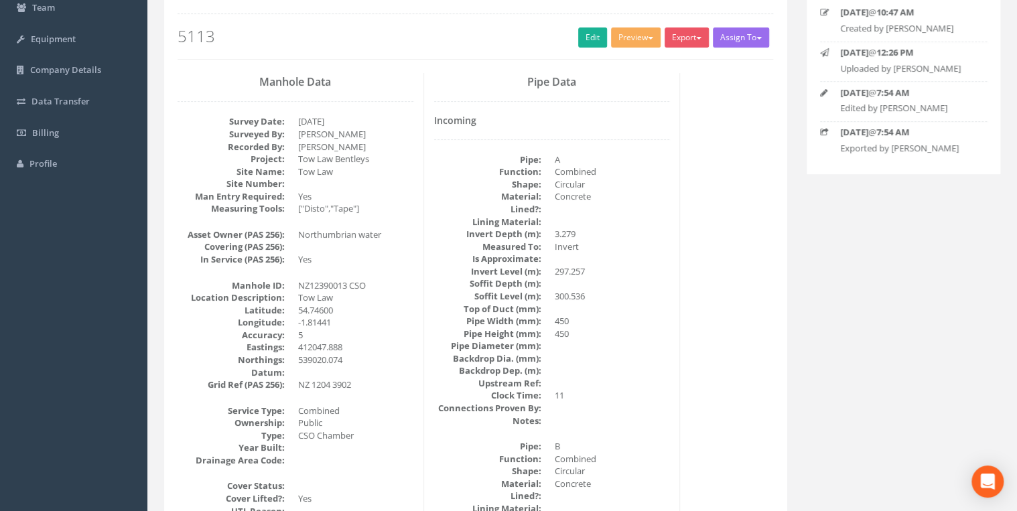 The image size is (1017, 511). I want to click on strong: 10:47 AM, so click(895, 12).